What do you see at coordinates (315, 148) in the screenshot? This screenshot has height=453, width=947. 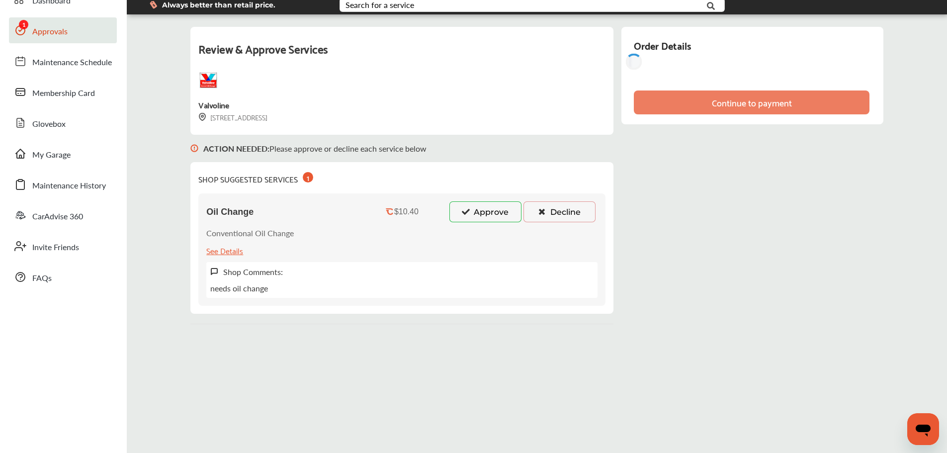 I see `p: Please approve or decline each service below` at bounding box center [315, 148].